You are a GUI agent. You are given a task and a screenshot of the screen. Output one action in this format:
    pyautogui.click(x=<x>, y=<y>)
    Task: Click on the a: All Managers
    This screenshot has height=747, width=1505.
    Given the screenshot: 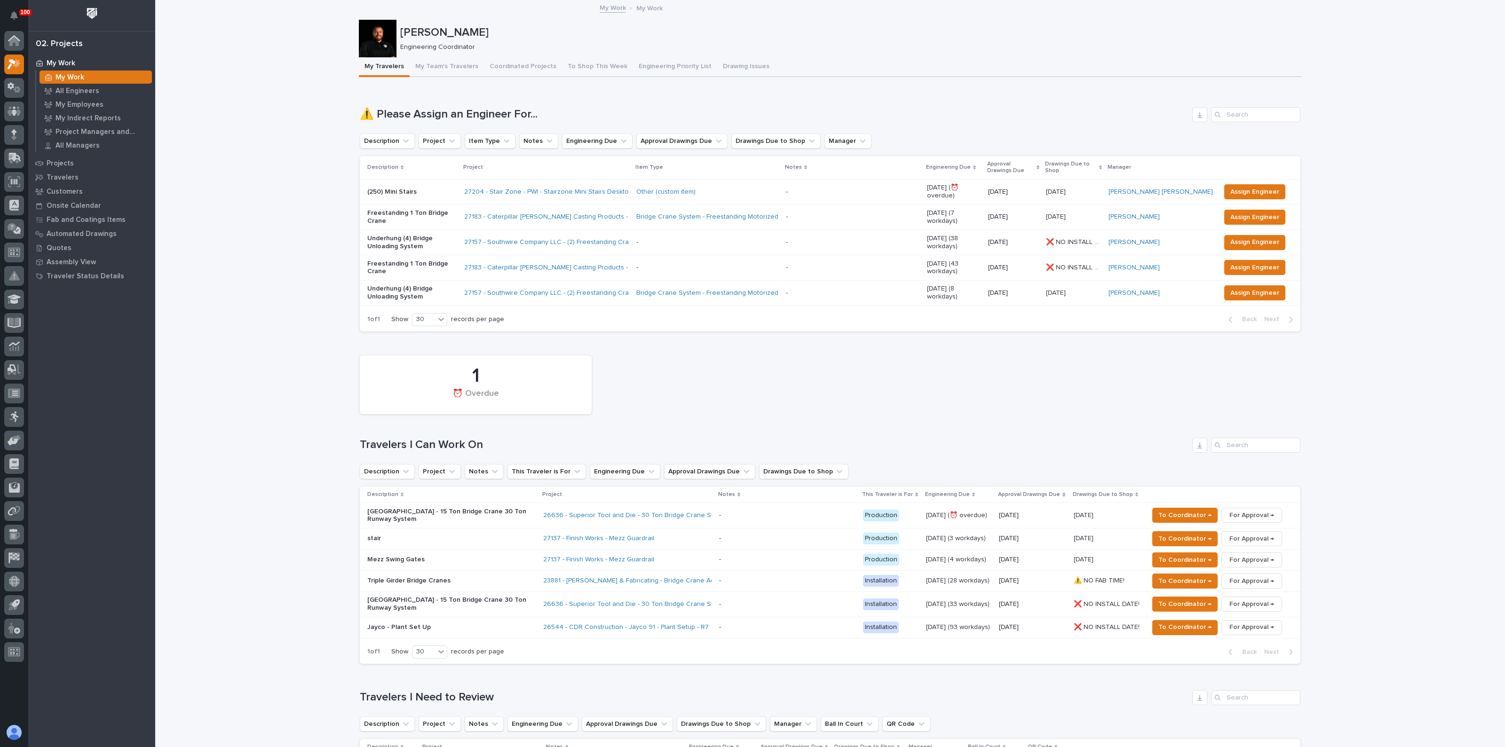 What is the action you would take?
    pyautogui.click(x=95, y=145)
    